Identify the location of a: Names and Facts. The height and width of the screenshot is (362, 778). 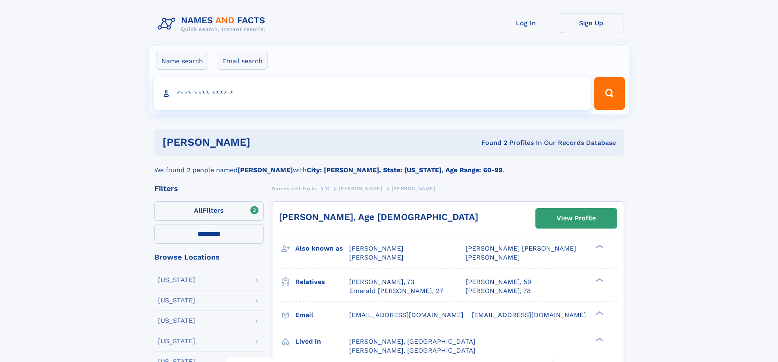
(294, 188).